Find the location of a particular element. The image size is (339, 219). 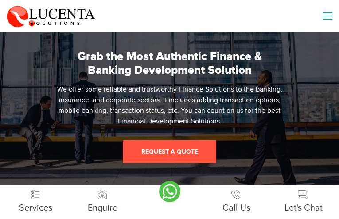

div: Services is located at coordinates (35, 207).